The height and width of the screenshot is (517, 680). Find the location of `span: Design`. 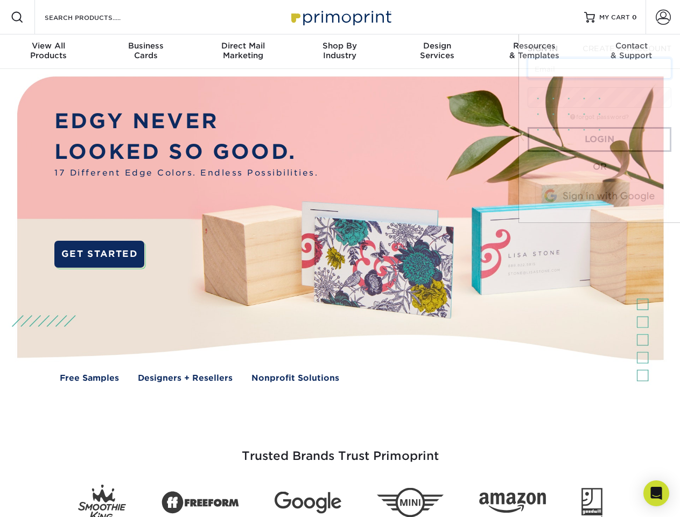

span: Design is located at coordinates (437, 46).